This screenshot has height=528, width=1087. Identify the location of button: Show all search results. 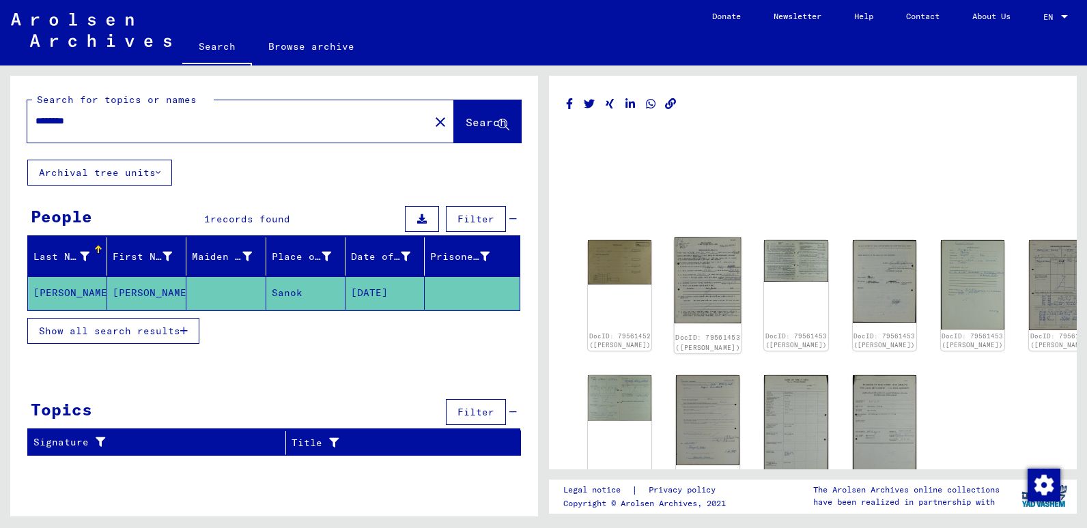
(113, 331).